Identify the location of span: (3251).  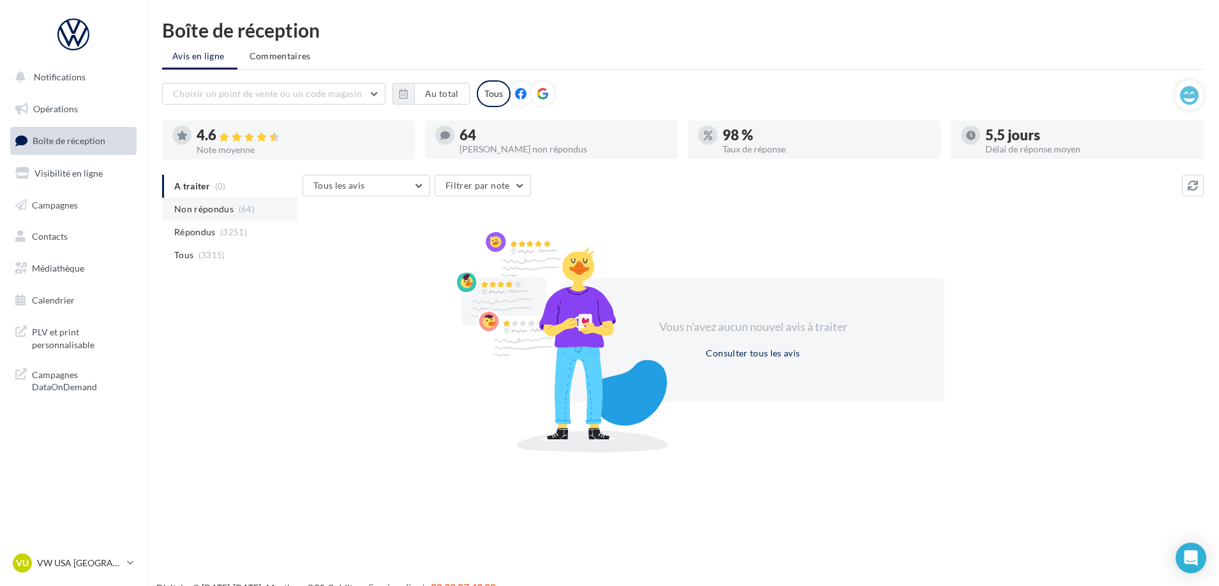
(234, 232).